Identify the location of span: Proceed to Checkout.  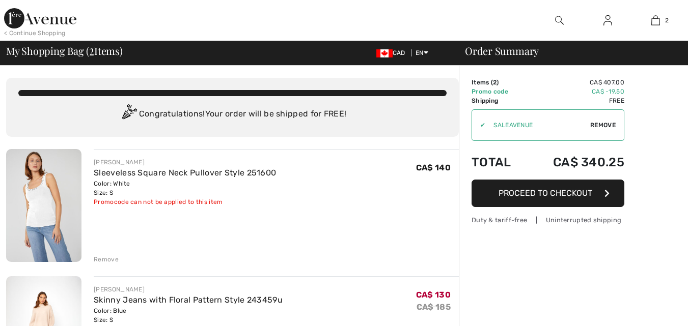
(545, 193).